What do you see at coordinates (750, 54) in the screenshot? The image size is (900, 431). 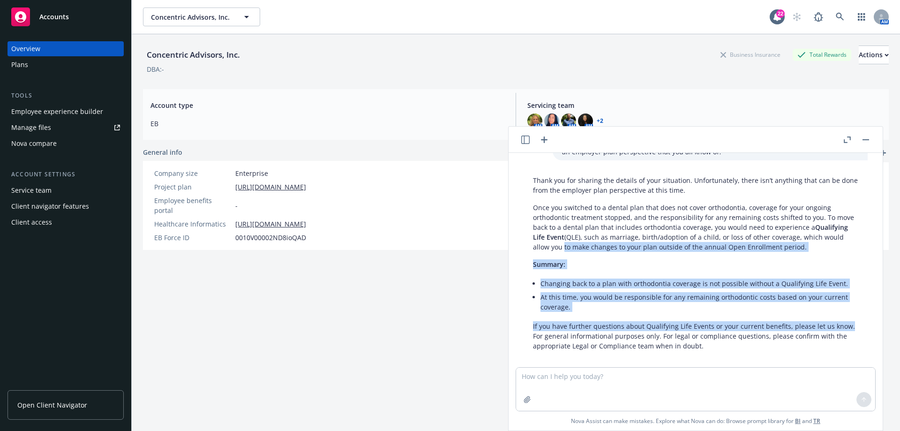 I see `div: Business Insurance` at bounding box center [750, 54].